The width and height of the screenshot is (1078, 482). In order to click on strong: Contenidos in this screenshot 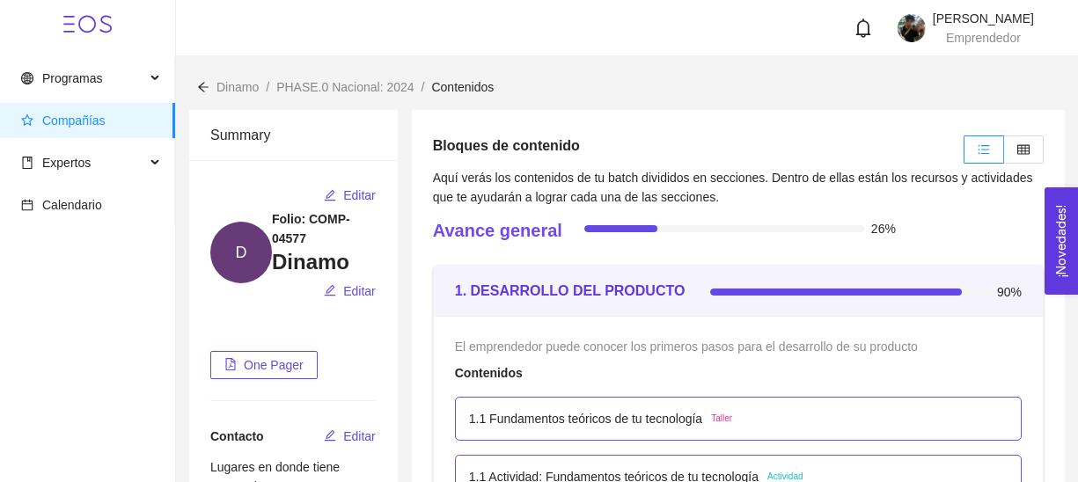, I will do `click(488, 373)`.